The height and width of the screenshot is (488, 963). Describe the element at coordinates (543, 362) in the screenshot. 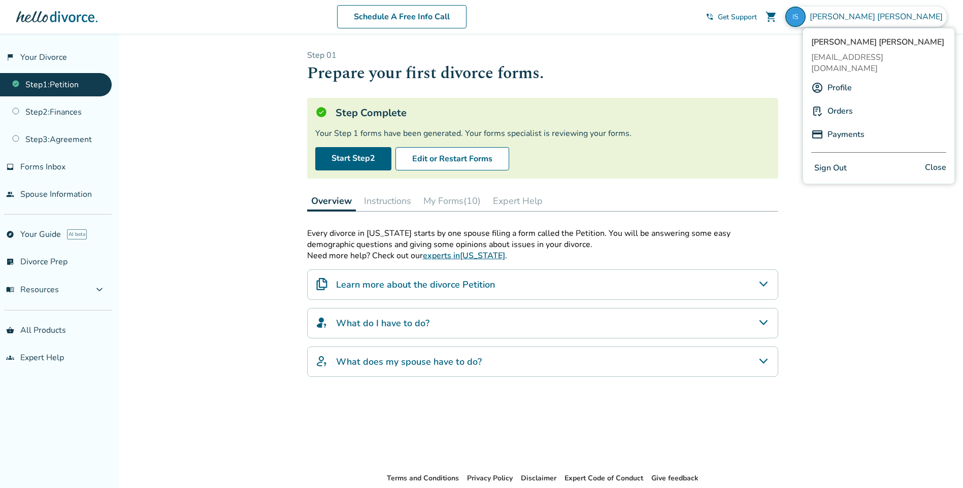

I see `div: What does my spouse have to do?` at that location.